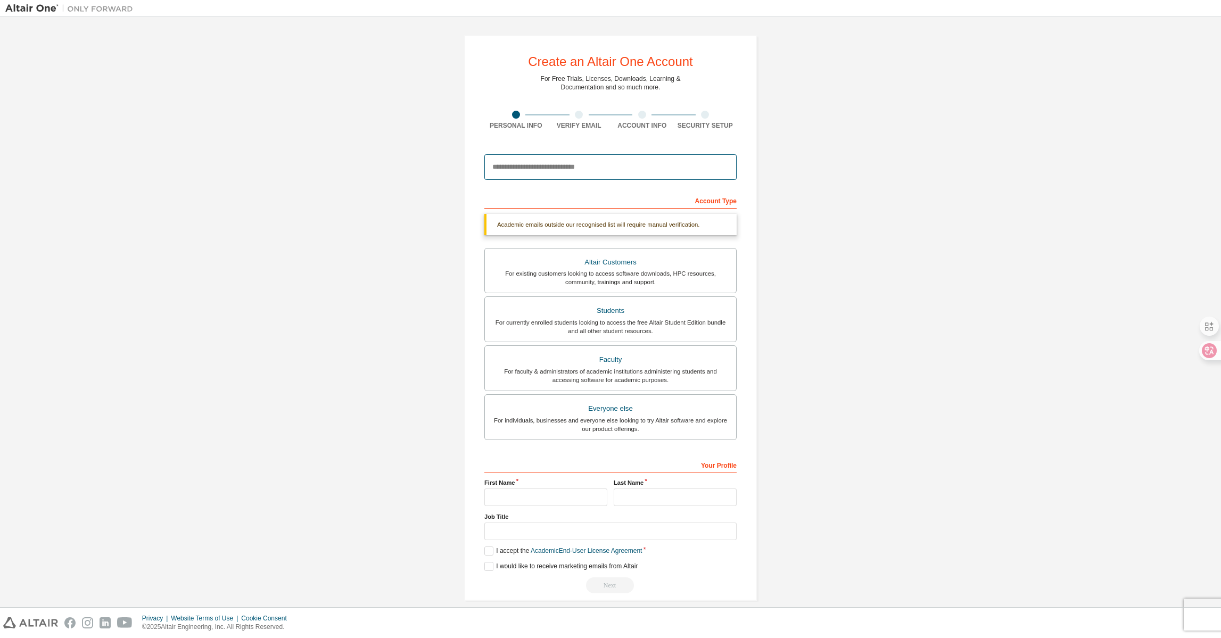 Image resolution: width=1221 pixels, height=638 pixels. Describe the element at coordinates (610, 311) in the screenshot. I see `div: Students` at that location.